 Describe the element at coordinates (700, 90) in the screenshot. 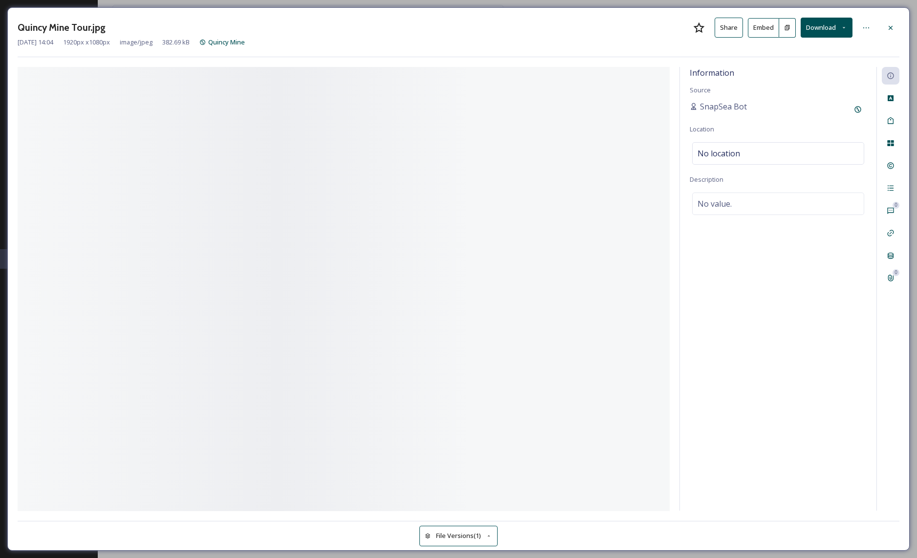

I see `span: Source` at that location.